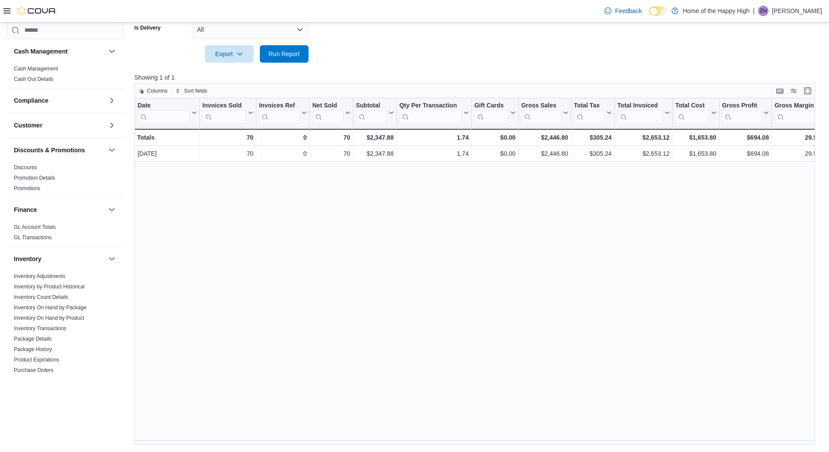 The height and width of the screenshot is (452, 829). Describe the element at coordinates (331, 113) in the screenshot. I see `button: Net Sold` at that location.